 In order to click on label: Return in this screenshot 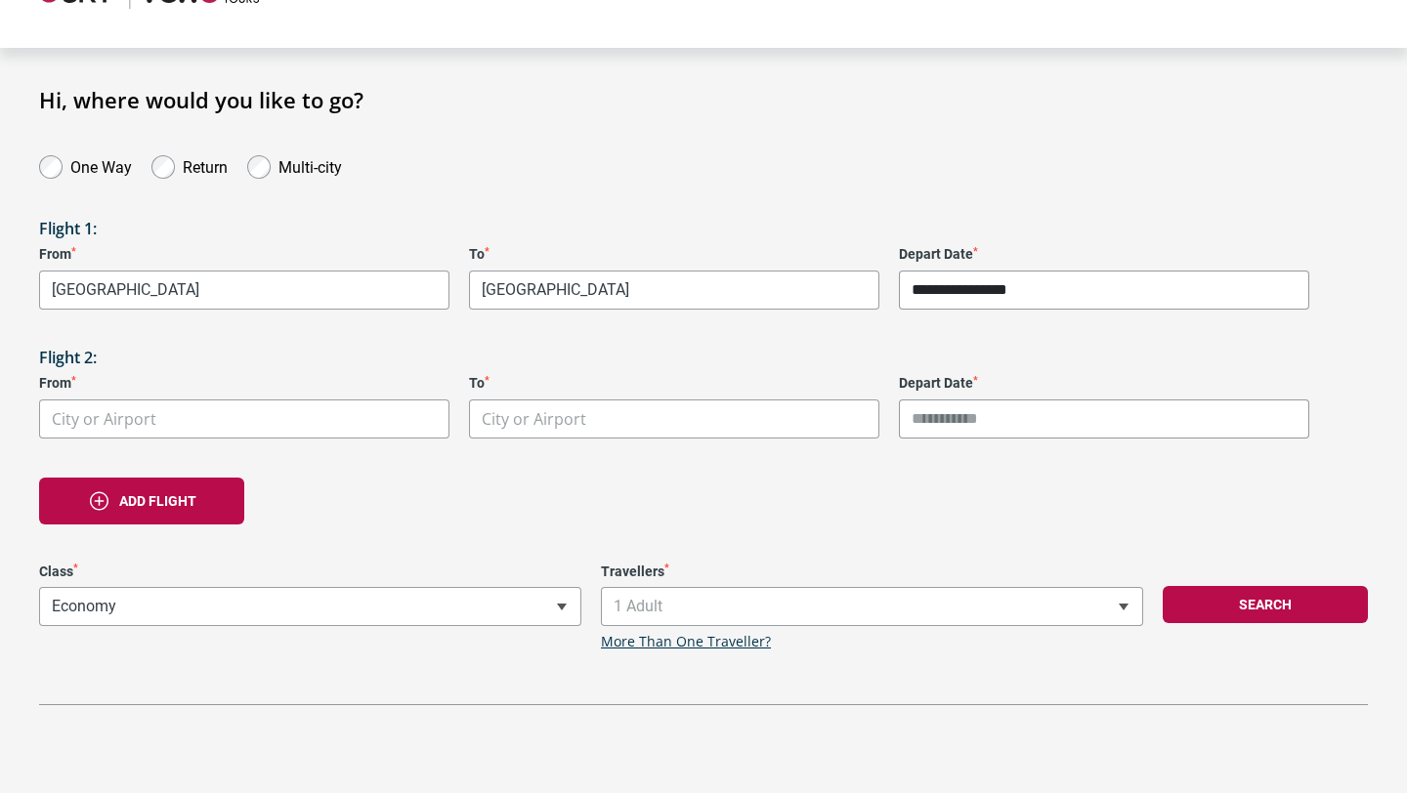, I will do `click(205, 165)`.